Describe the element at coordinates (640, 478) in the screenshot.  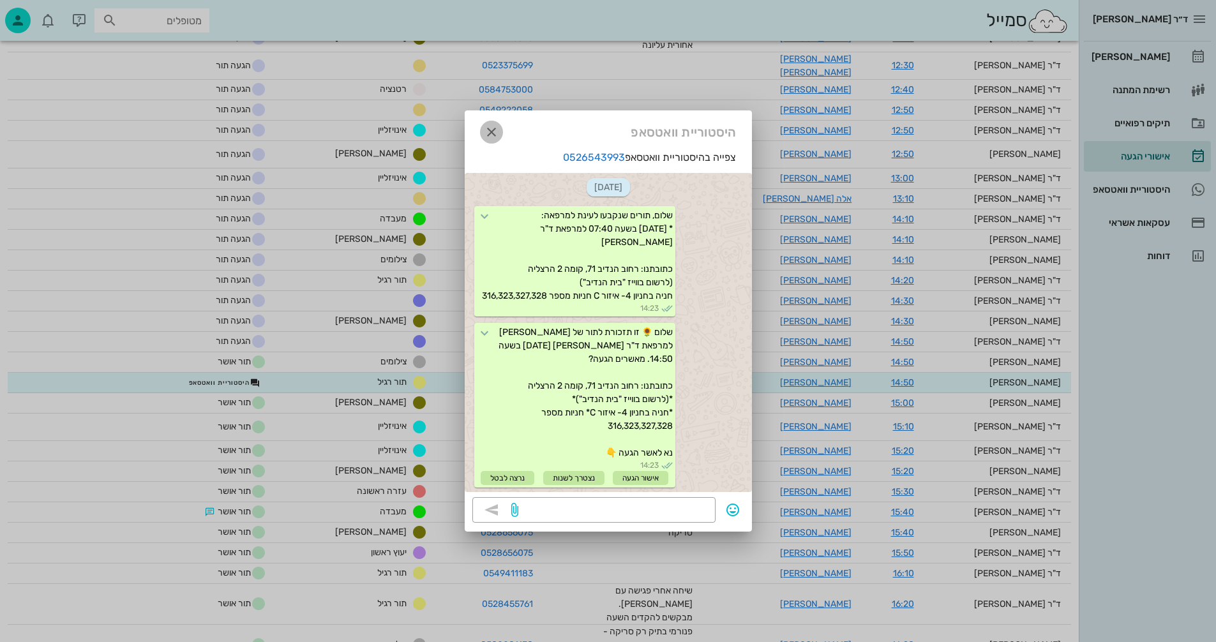
I see `div: אישור הגעה` at that location.